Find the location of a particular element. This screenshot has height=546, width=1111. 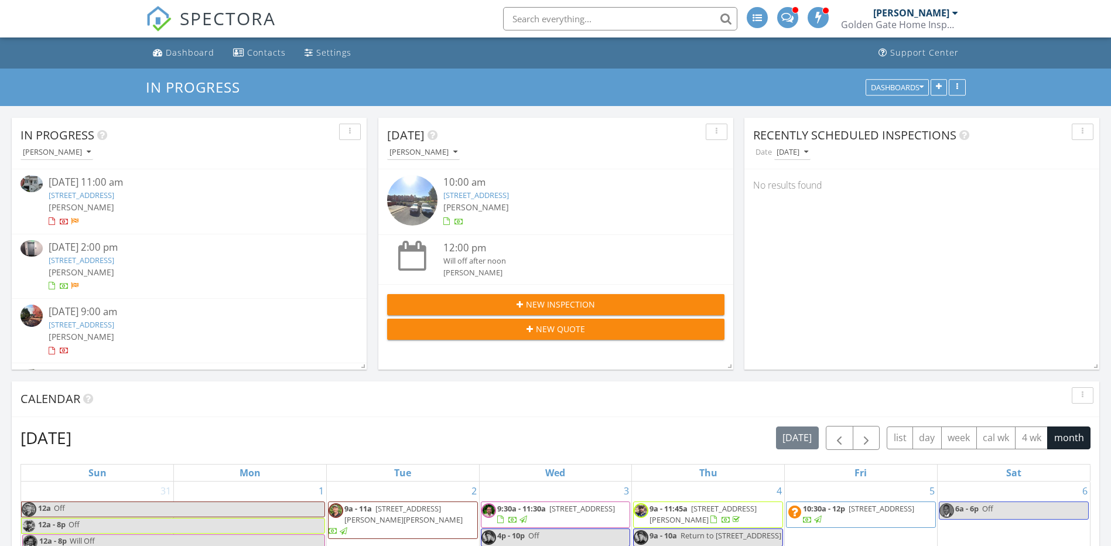

img: 9548990%2Fcover_photos%2FBZFtlA6JZLenvrUfrGH4%2Fsmall.jpg is located at coordinates (32, 380).